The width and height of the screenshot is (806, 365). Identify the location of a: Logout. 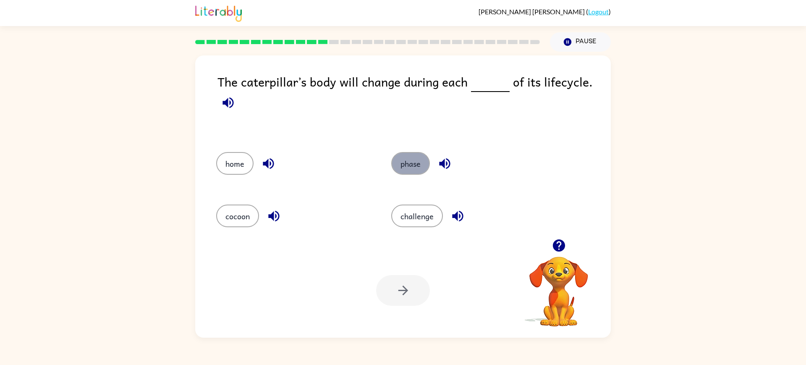
(598, 11).